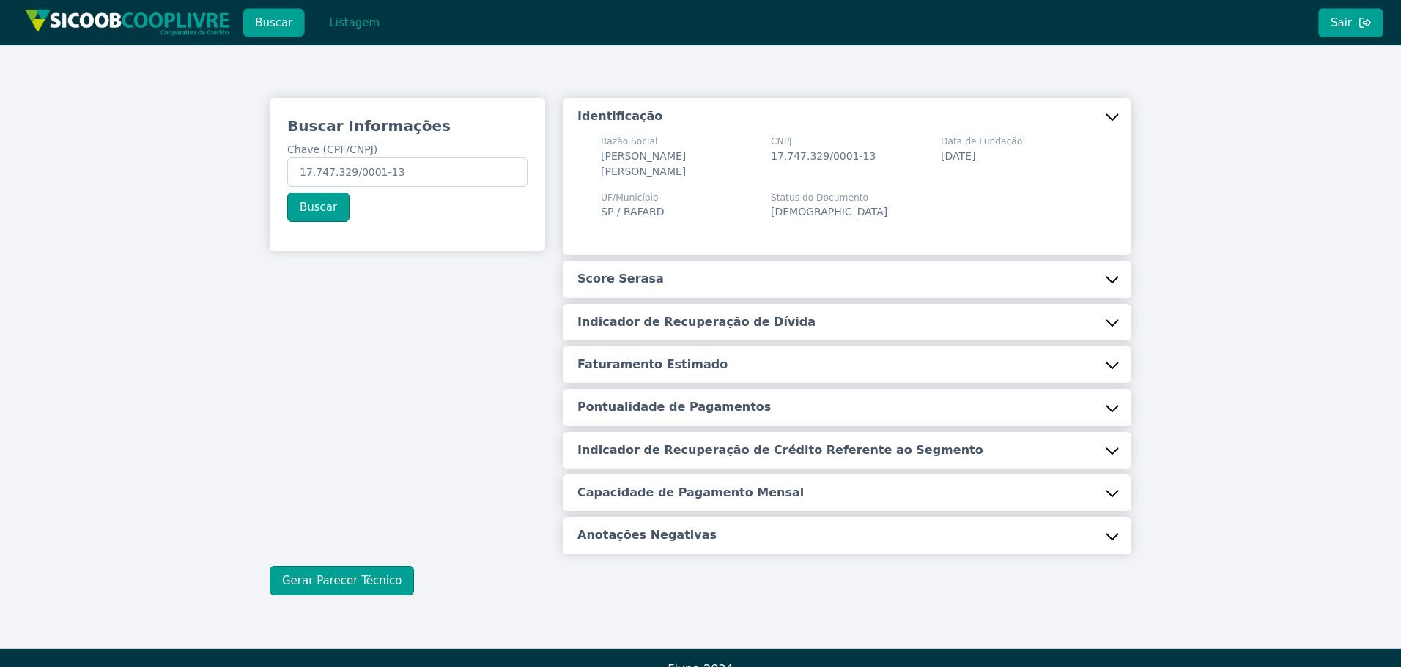 Image resolution: width=1401 pixels, height=667 pixels. What do you see at coordinates (847, 407) in the screenshot?
I see `button: Pontualidade de Pagamentos` at bounding box center [847, 407].